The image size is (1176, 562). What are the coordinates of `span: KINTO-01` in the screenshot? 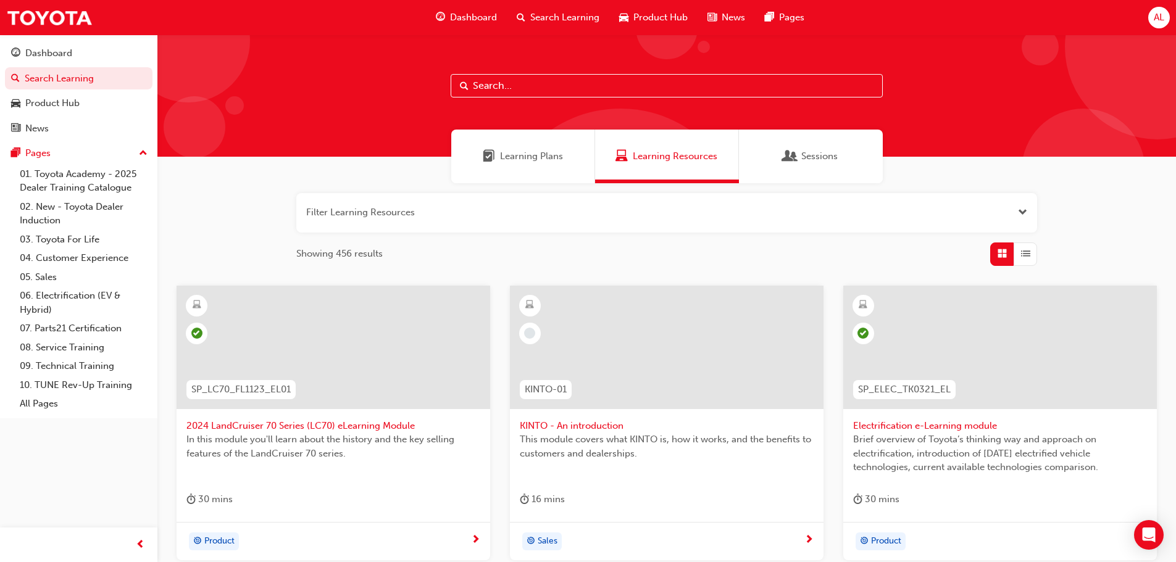 It's located at (546, 390).